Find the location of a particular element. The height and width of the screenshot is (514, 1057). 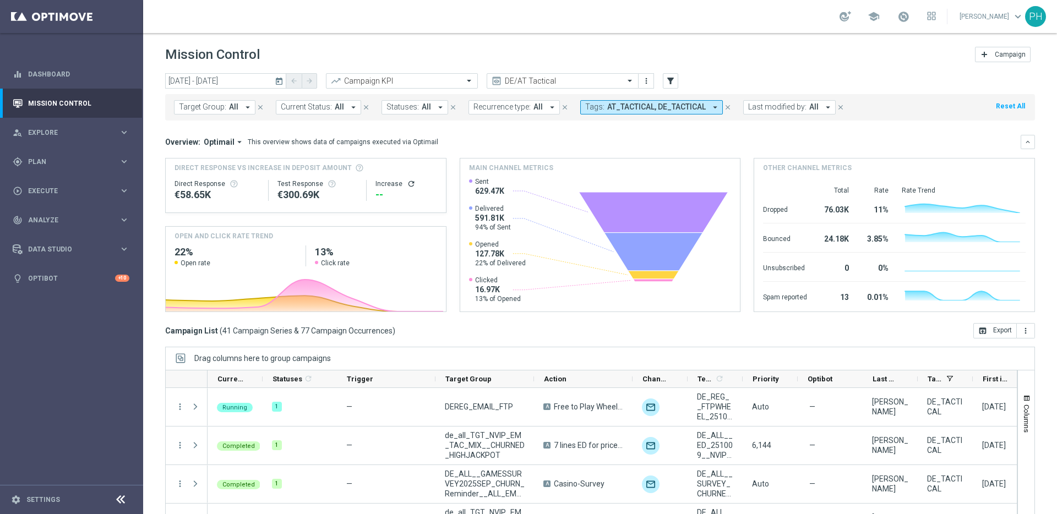

span: 7 lines ED for price of 6 is located at coordinates (588, 445).